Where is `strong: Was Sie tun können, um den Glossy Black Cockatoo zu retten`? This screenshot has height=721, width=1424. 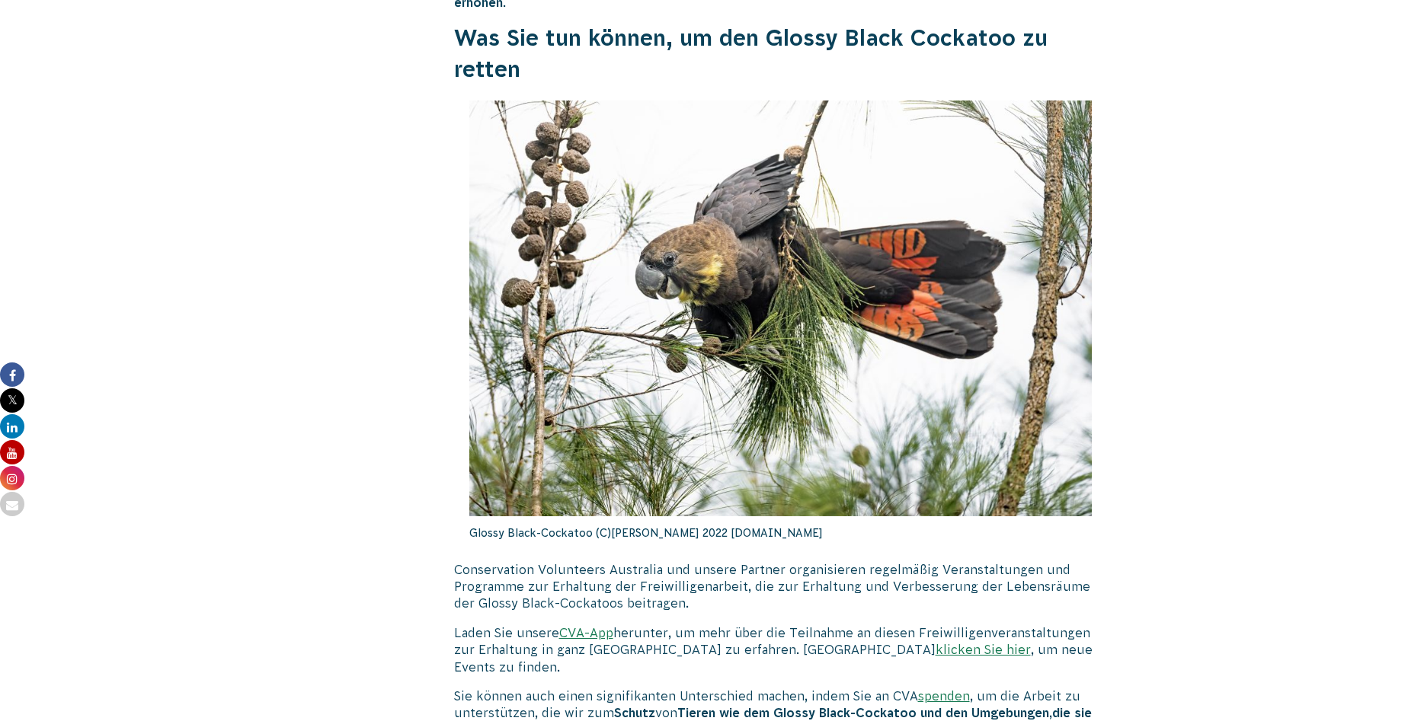 strong: Was Sie tun können, um den Glossy Black Cockatoo zu retten is located at coordinates (750, 53).